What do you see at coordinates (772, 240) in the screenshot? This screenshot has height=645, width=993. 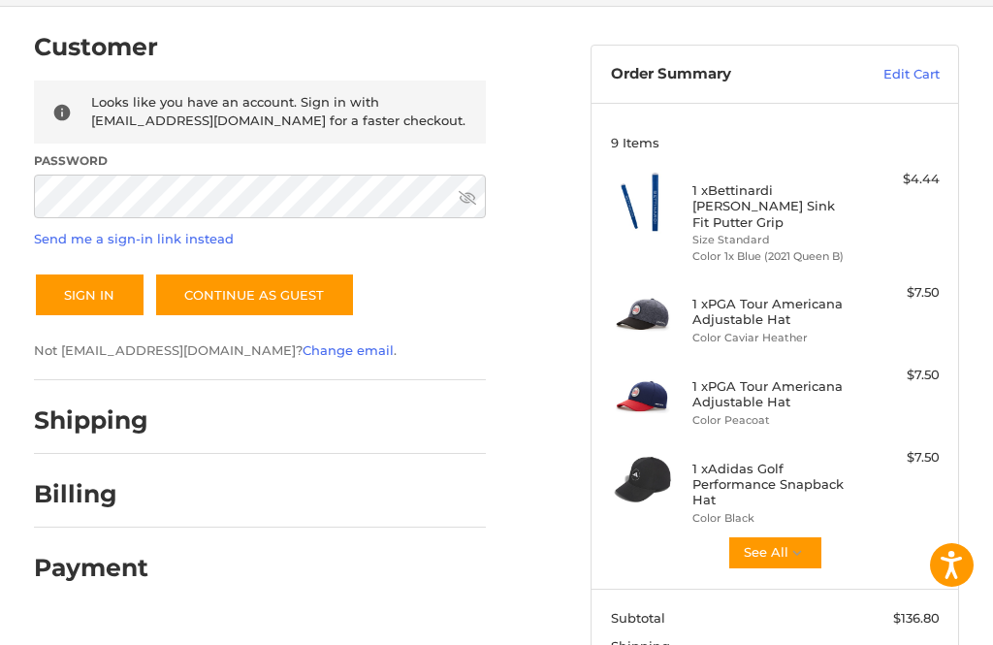 I see `li: Size Standard` at bounding box center [772, 240].